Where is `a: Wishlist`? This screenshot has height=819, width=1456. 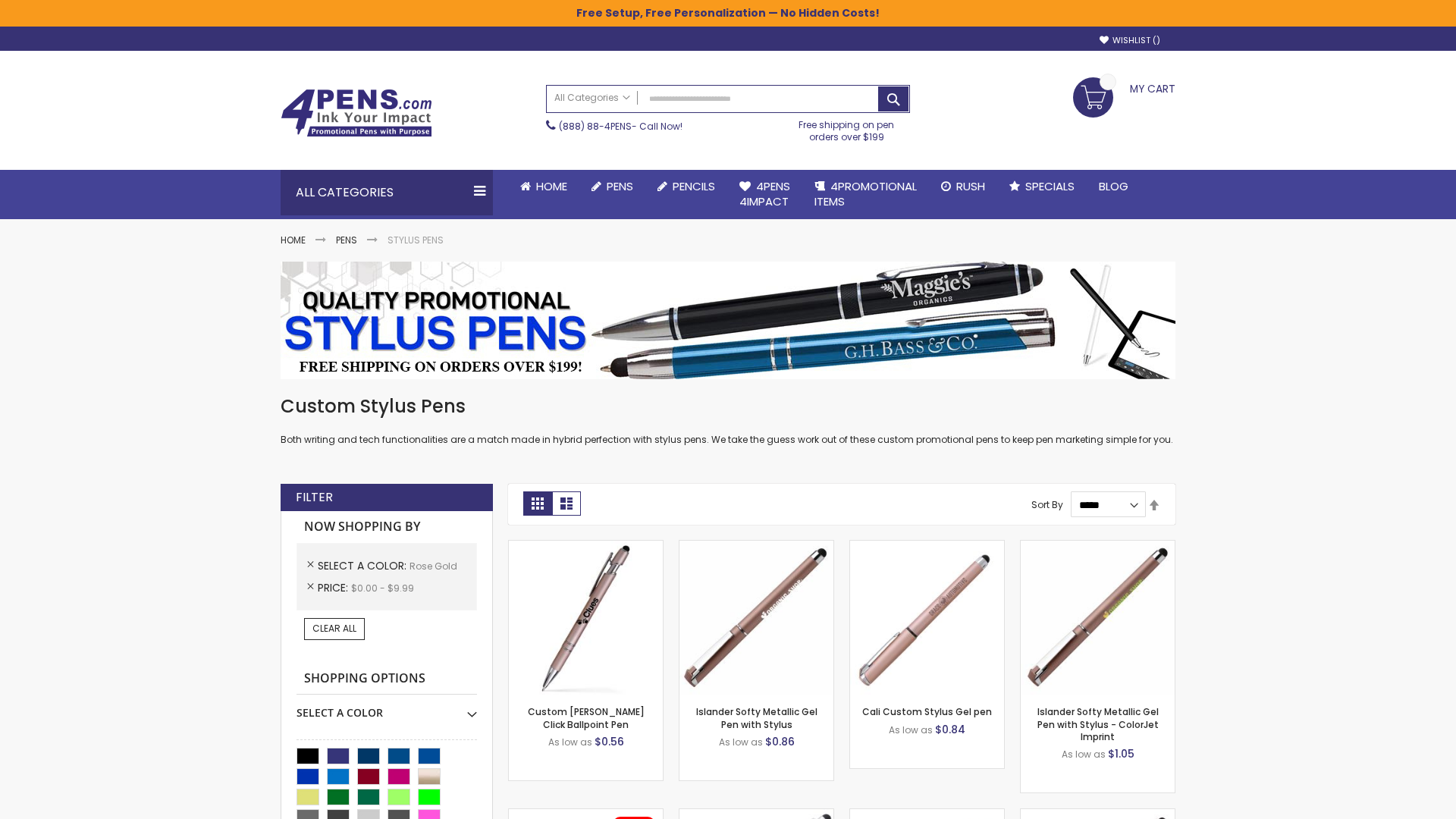 a: Wishlist is located at coordinates (1130, 40).